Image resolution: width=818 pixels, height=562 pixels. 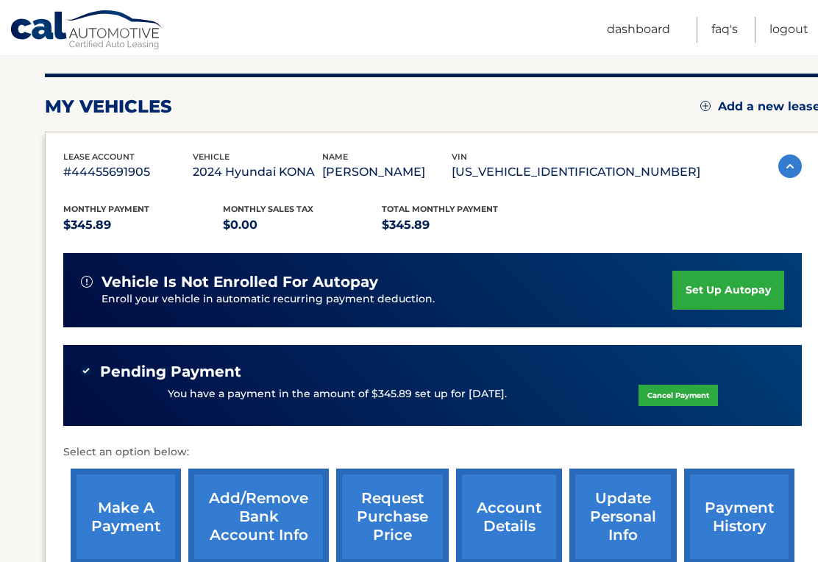 I want to click on p: $0.00, so click(x=302, y=225).